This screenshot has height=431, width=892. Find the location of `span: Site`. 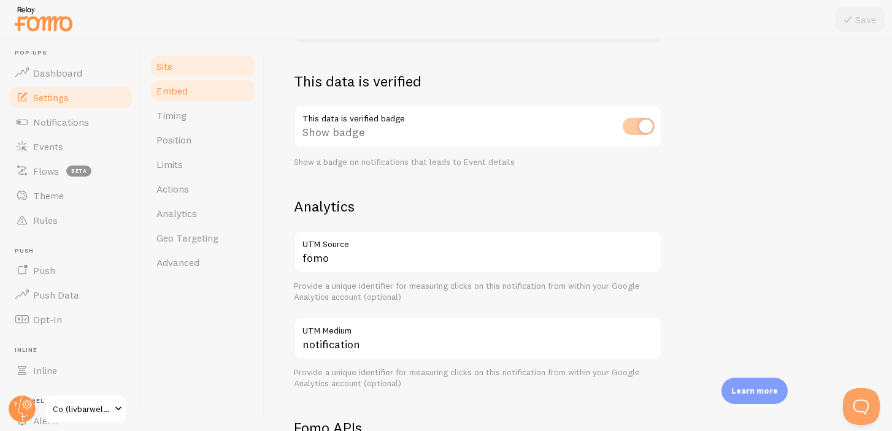

span: Site is located at coordinates (164, 66).